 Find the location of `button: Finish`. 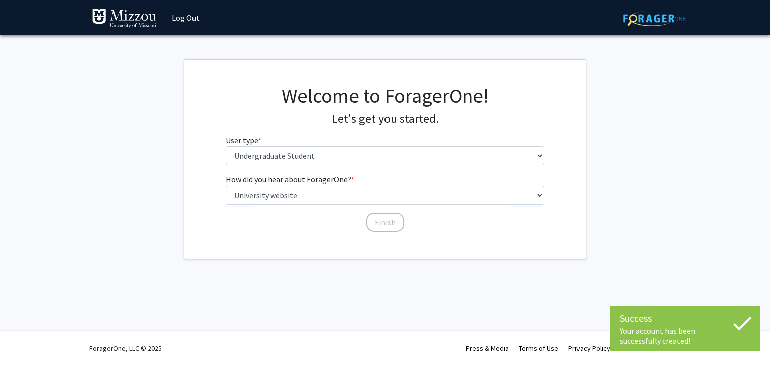

button: Finish is located at coordinates (385, 222).